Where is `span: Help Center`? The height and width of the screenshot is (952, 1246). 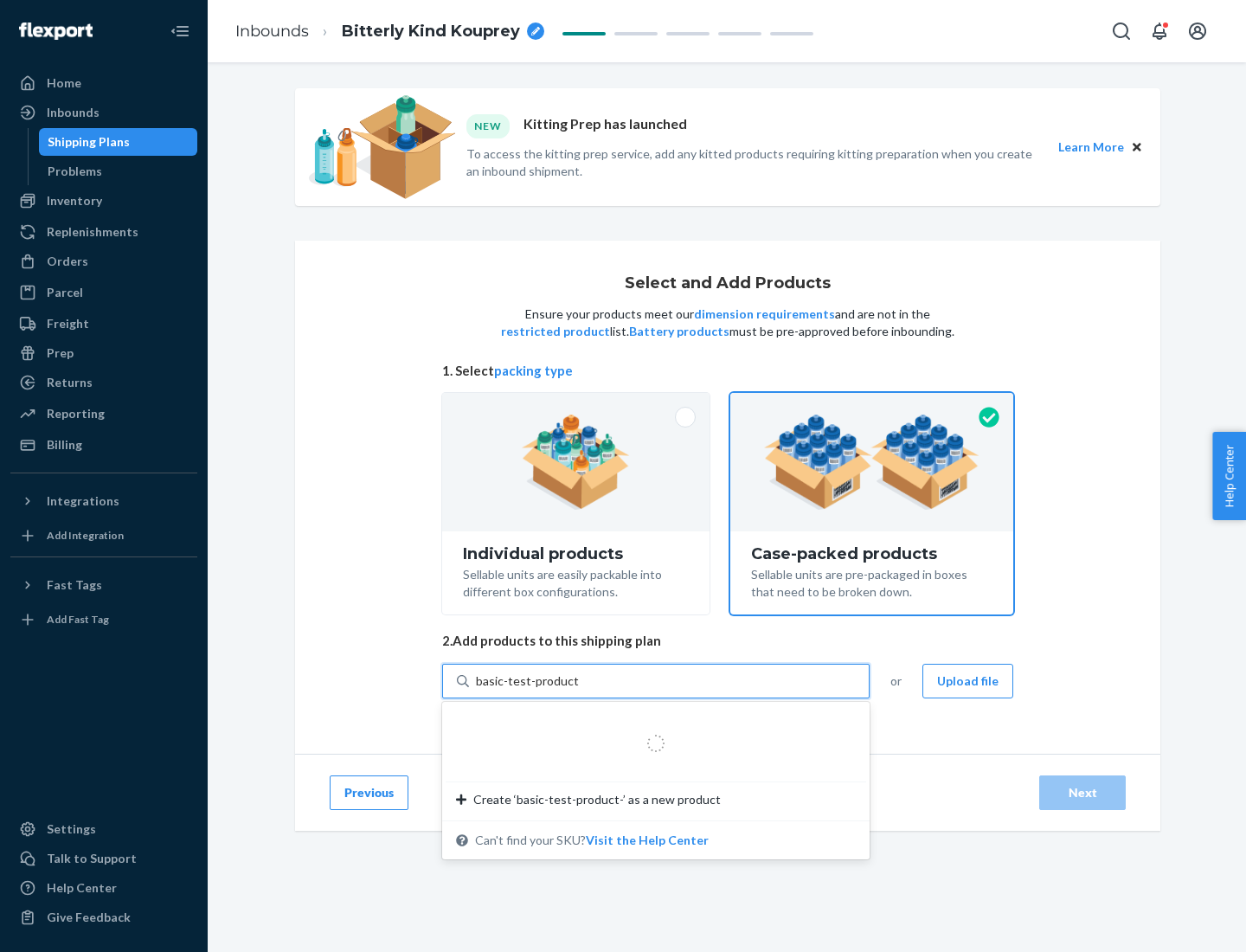 span: Help Center is located at coordinates (1229, 476).